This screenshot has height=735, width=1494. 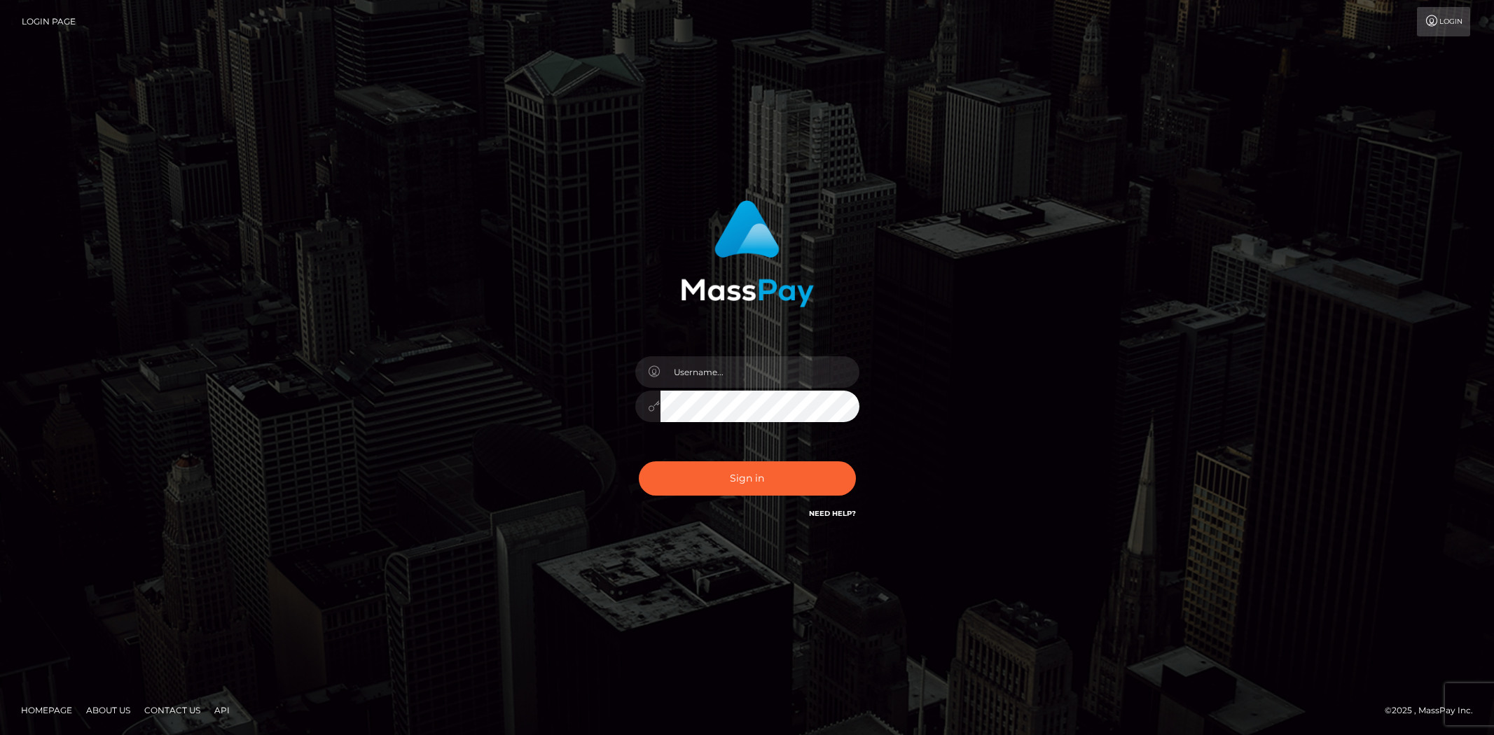 I want to click on img: MassPay Login, so click(x=747, y=254).